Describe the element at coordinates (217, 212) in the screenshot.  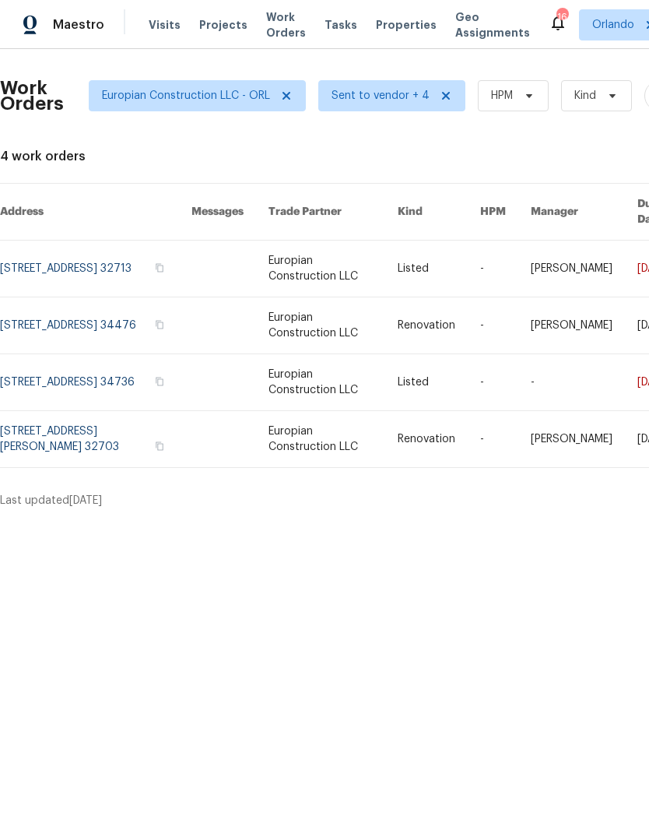
I see `th: Messages` at that location.